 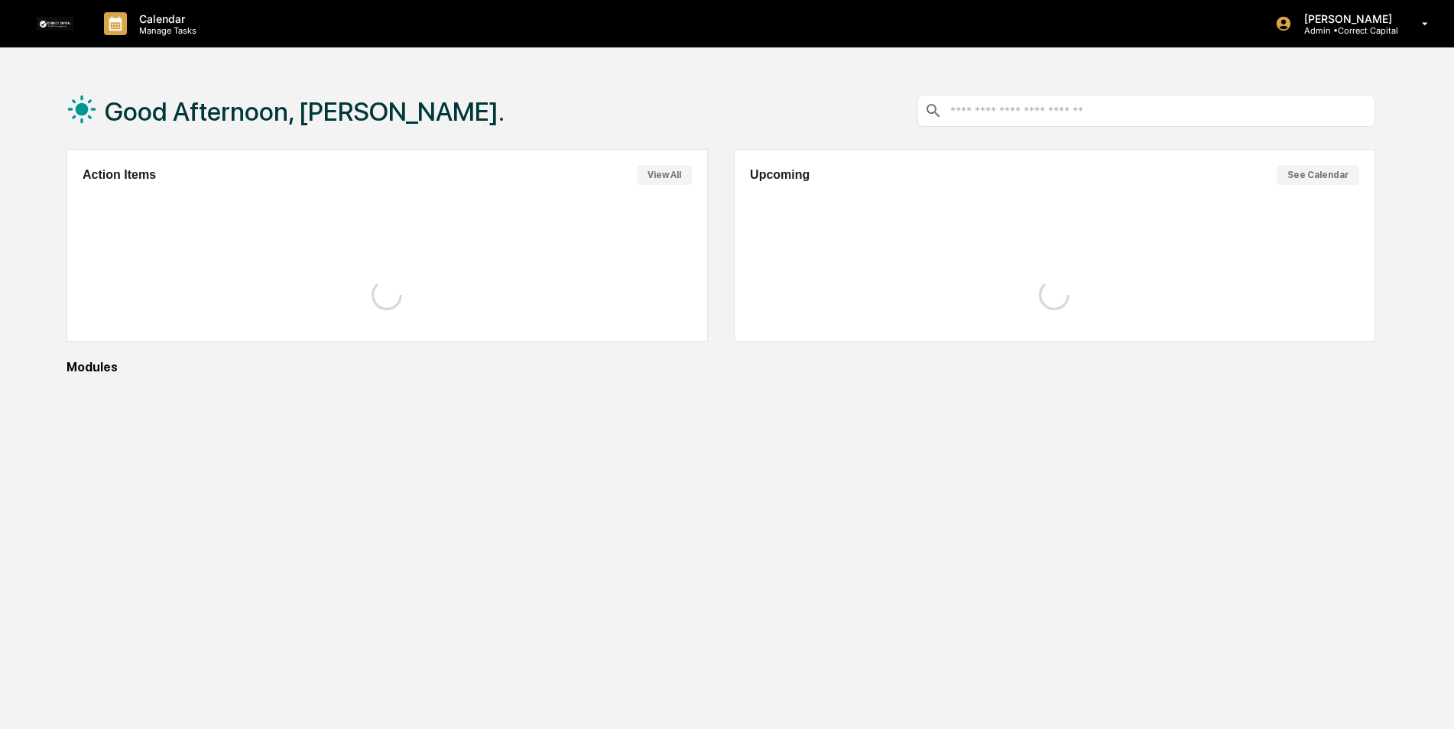 What do you see at coordinates (165, 18) in the screenshot?
I see `p: Calendar` at bounding box center [165, 18].